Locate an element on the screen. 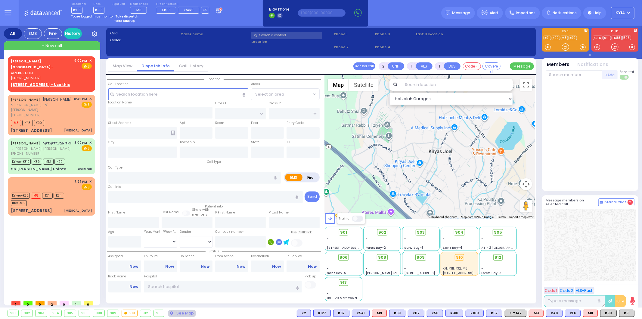 The image size is (642, 319). label: Cross 2 is located at coordinates (275, 103).